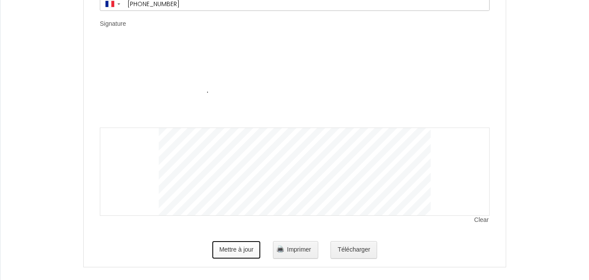  Describe the element at coordinates (295, 250) in the screenshot. I see `button: Imprimer` at that location.